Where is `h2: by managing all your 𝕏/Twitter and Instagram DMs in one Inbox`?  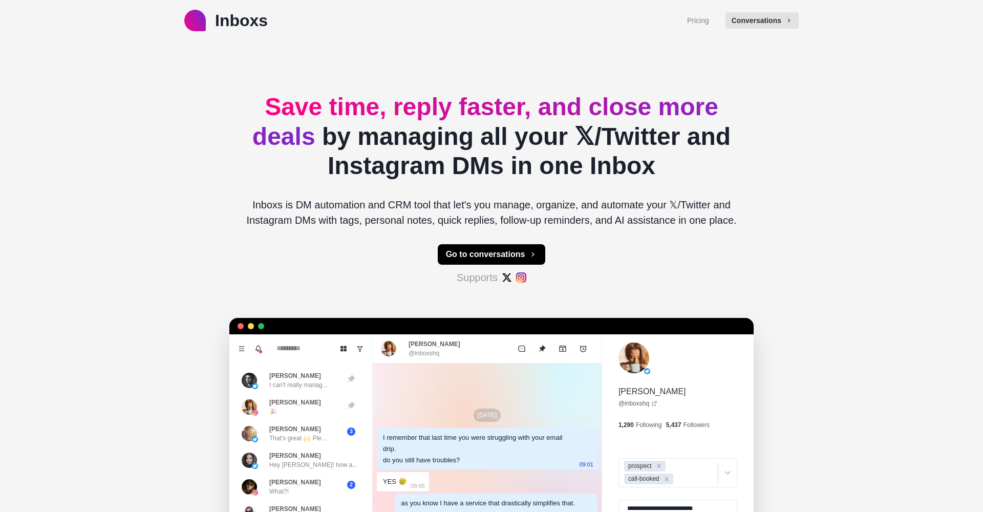
h2: by managing all your 𝕏/Twitter and Instagram DMs in one Inbox is located at coordinates (491, 136).